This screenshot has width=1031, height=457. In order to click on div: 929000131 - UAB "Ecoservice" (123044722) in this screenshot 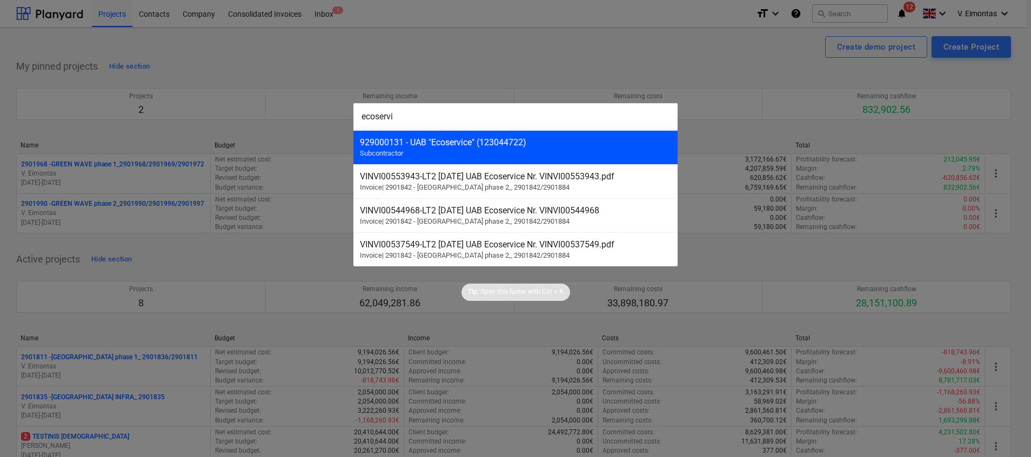, I will do `click(515, 142)`.